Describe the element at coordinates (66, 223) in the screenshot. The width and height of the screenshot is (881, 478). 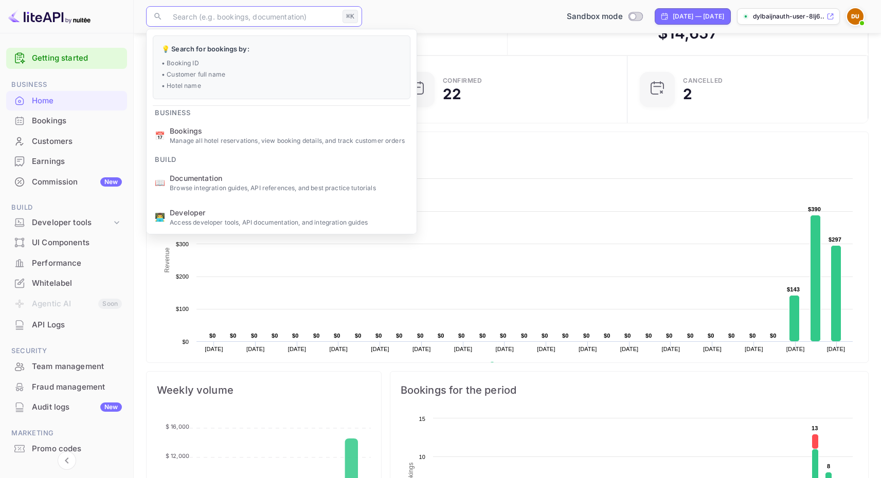
I see `div: Developer tools` at that location.